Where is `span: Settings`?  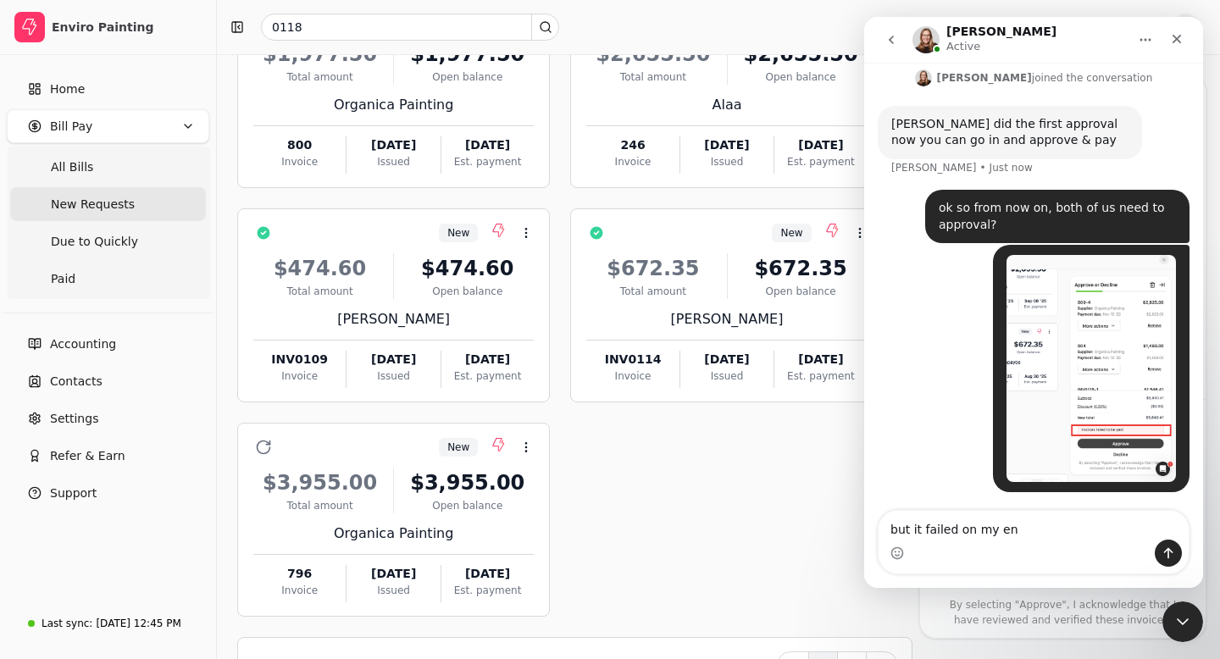
span: Settings is located at coordinates (74, 418).